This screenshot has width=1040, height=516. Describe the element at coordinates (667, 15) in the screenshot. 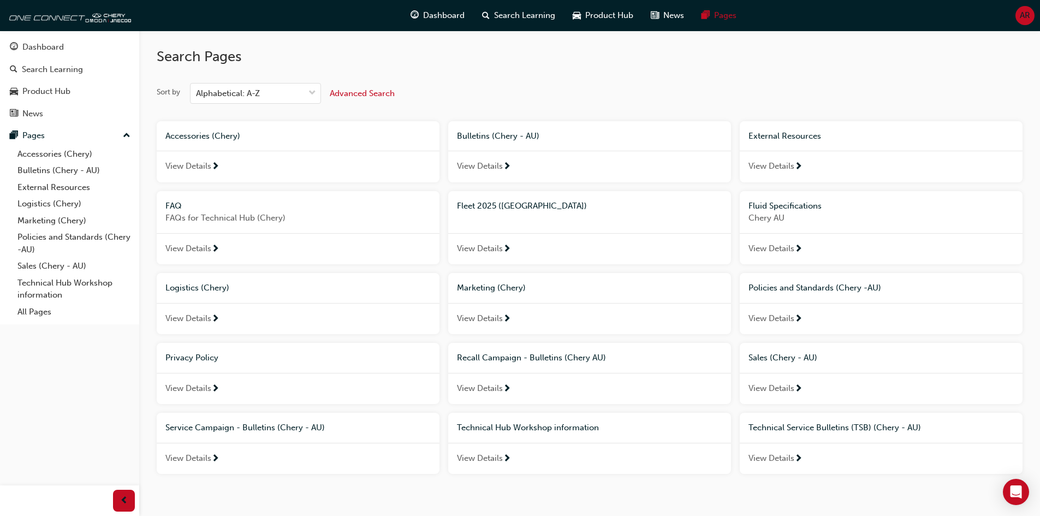

I see `a: news-iconNews` at that location.